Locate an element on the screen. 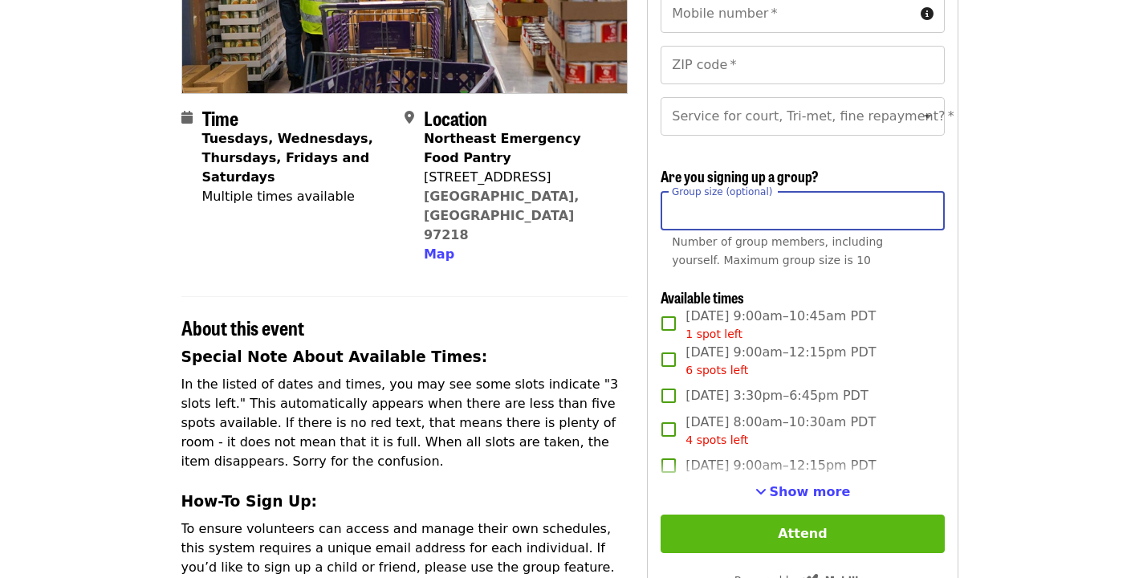 Image resolution: width=1139 pixels, height=578 pixels. strong: Special Note About Available Times: is located at coordinates (335, 356).